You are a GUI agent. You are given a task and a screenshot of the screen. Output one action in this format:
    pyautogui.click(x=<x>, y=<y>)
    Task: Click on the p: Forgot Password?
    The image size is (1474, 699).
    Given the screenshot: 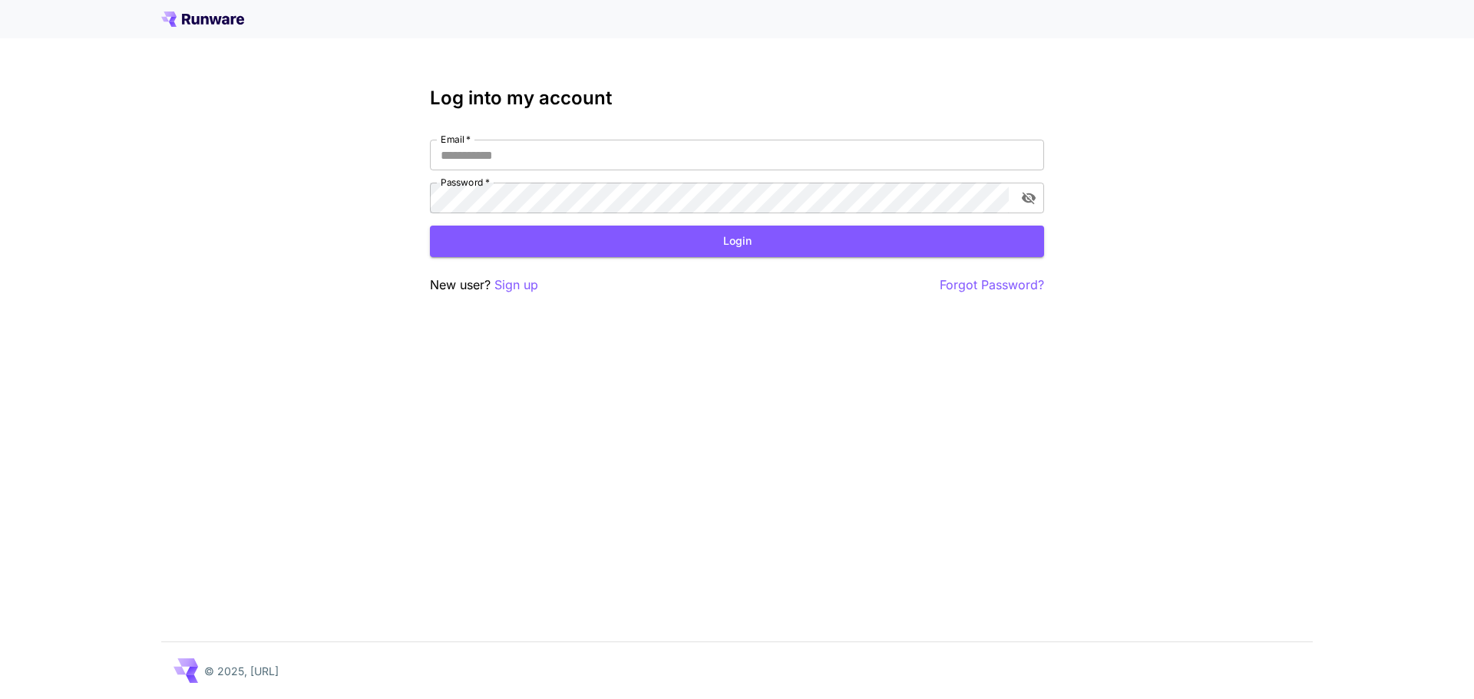 What is the action you would take?
    pyautogui.click(x=992, y=285)
    